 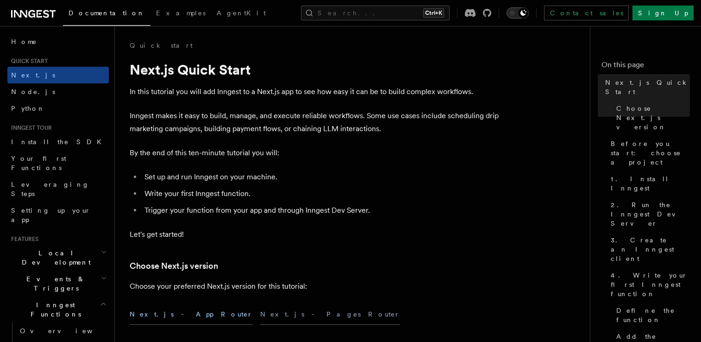 I want to click on button: Toggle dark mode, so click(x=518, y=13).